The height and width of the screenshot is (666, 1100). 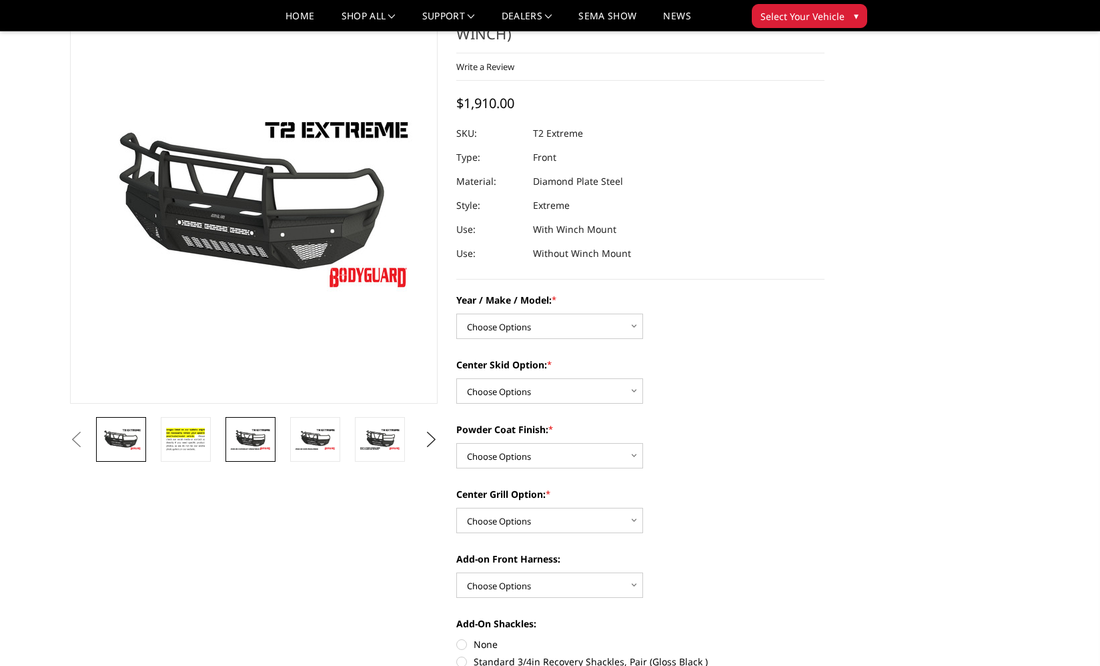 What do you see at coordinates (578, 181) in the screenshot?
I see `dd: Diamond Plate Steel` at bounding box center [578, 181].